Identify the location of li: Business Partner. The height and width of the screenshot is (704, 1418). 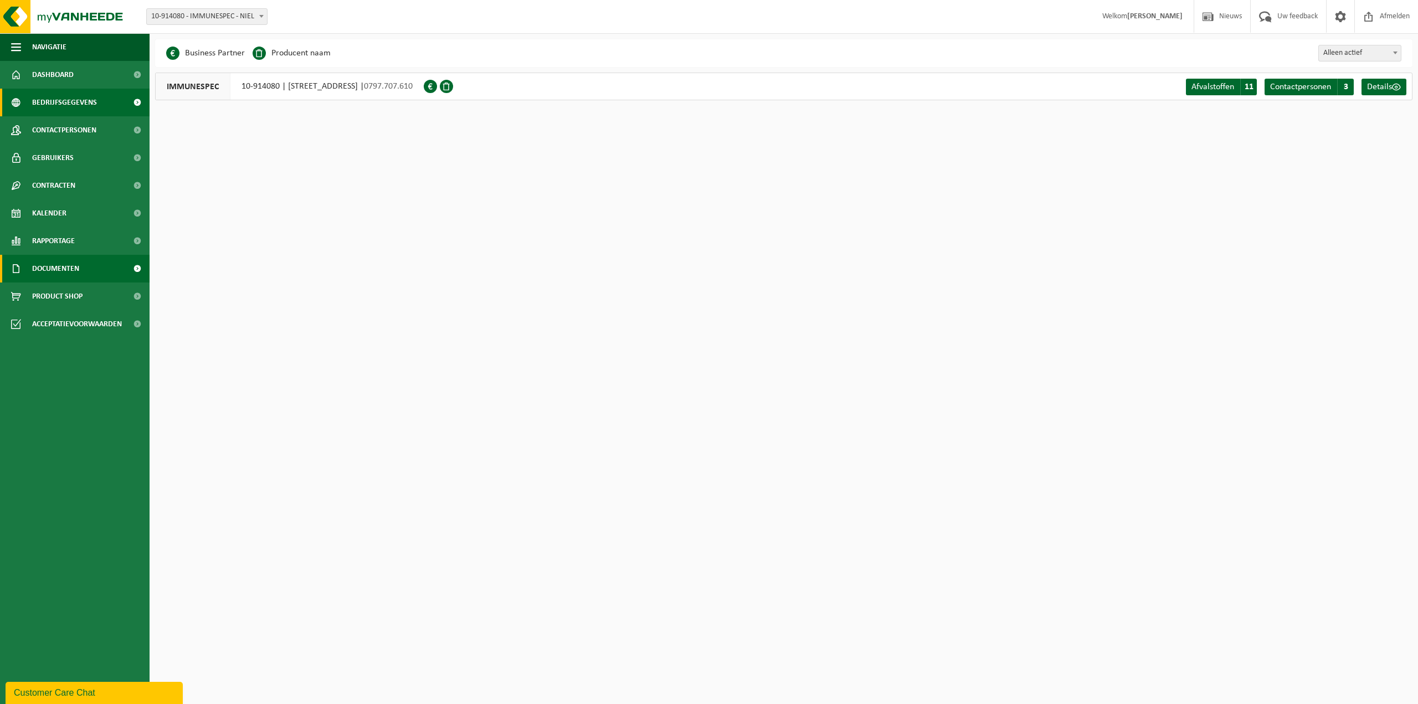
(206, 53).